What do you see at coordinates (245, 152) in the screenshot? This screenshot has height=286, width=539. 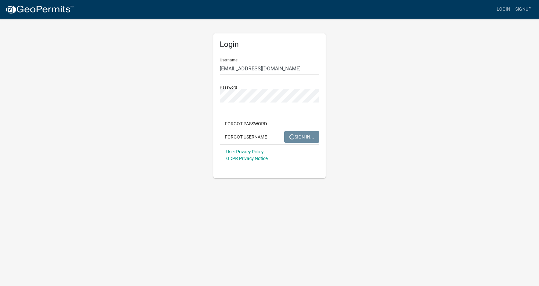 I see `a: User Privacy Policy` at bounding box center [245, 152].